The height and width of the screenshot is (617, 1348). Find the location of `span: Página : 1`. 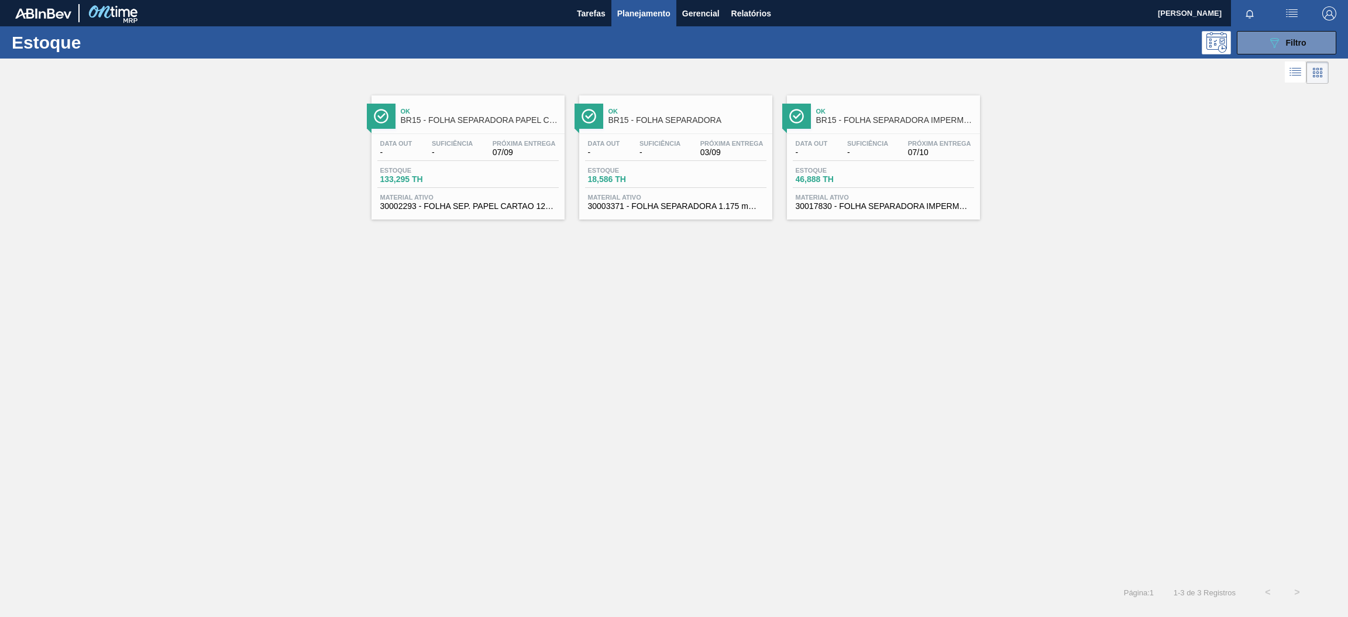

span: Página : 1 is located at coordinates (1138, 592).